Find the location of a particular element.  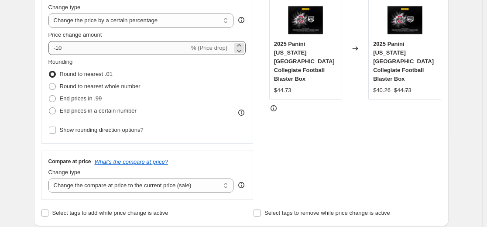

span: Select tags to remove while price change is active is located at coordinates (327, 212).